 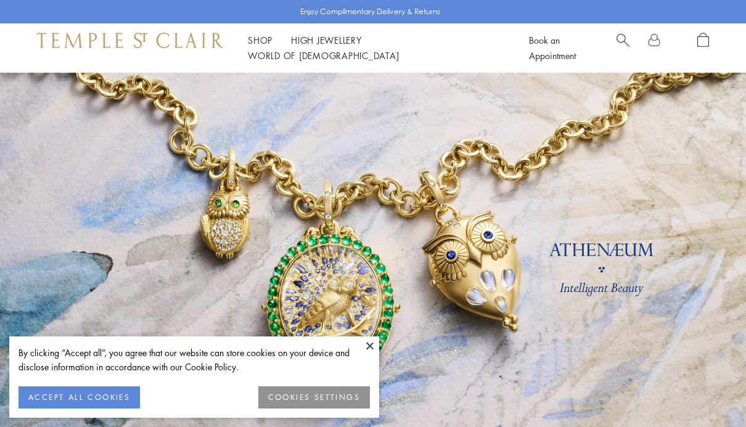 What do you see at coordinates (326, 40) in the screenshot?
I see `a: High JewelleryHigh Jewellery` at bounding box center [326, 40].